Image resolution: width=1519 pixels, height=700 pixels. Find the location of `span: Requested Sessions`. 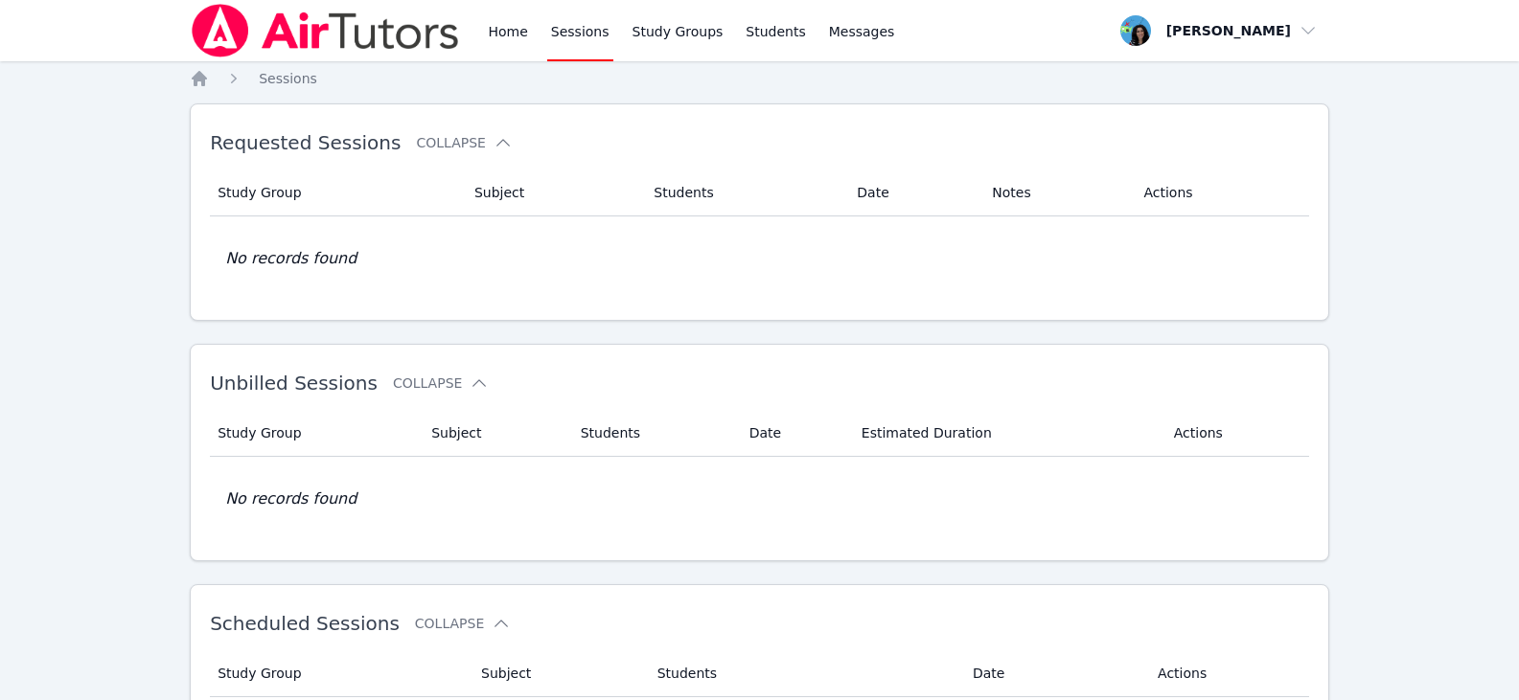

span: Requested Sessions is located at coordinates (305, 143).